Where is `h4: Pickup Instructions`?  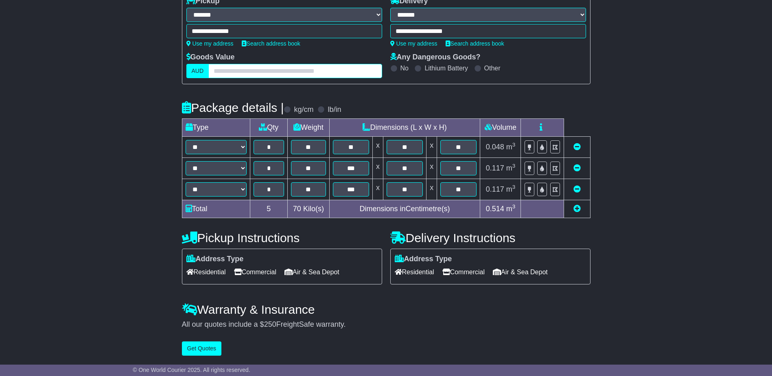 h4: Pickup Instructions is located at coordinates (282, 238).